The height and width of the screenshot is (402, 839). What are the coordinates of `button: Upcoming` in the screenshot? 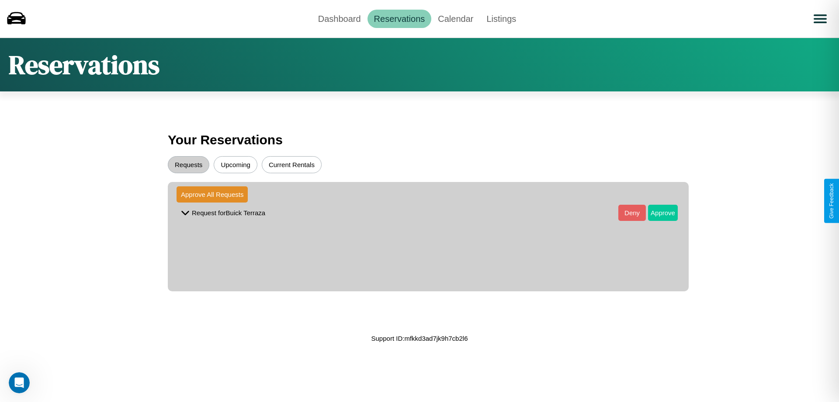 It's located at (236, 164).